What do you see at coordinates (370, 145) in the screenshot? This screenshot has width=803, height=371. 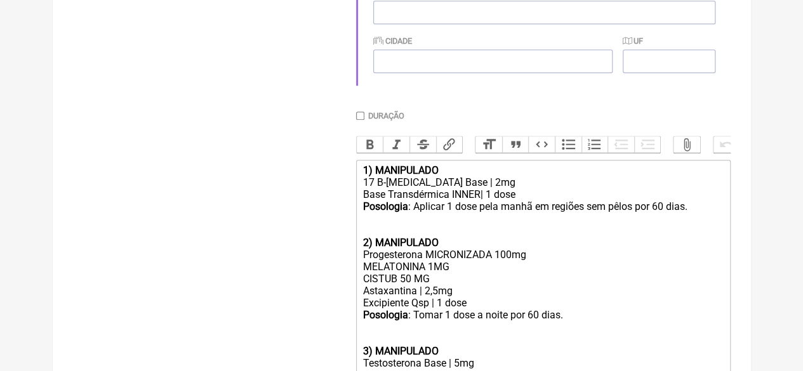 I see `button: Bold` at bounding box center [370, 145].